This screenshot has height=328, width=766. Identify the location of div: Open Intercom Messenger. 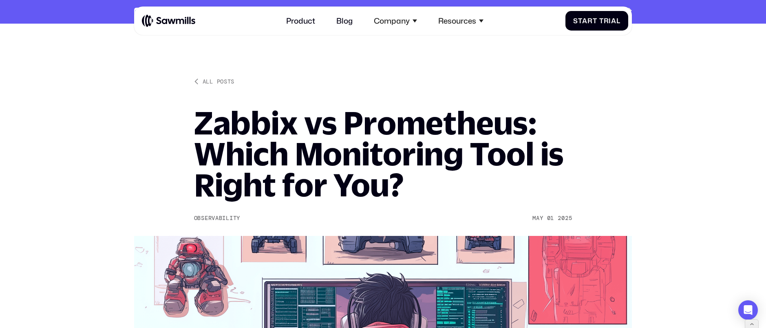
(748, 310).